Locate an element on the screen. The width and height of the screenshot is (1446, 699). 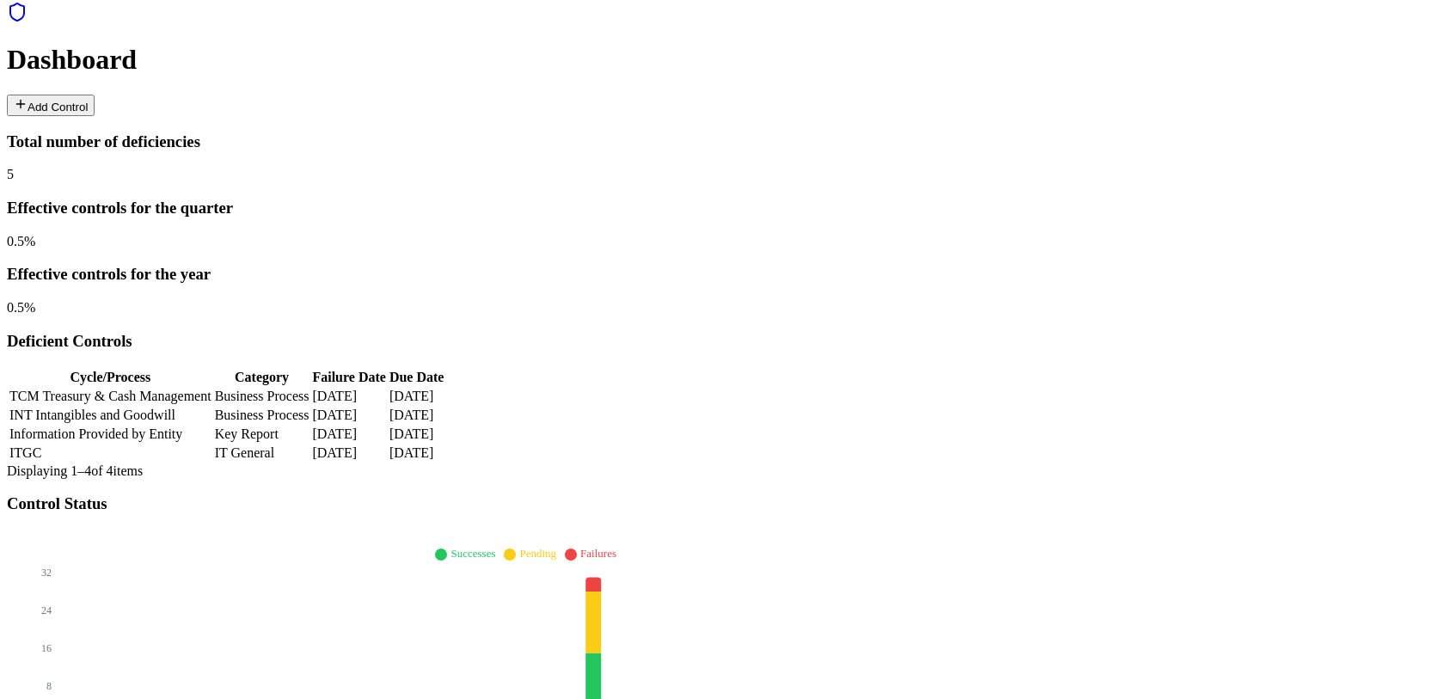
td: INT Intangibles and Goodwill is located at coordinates (110, 415).